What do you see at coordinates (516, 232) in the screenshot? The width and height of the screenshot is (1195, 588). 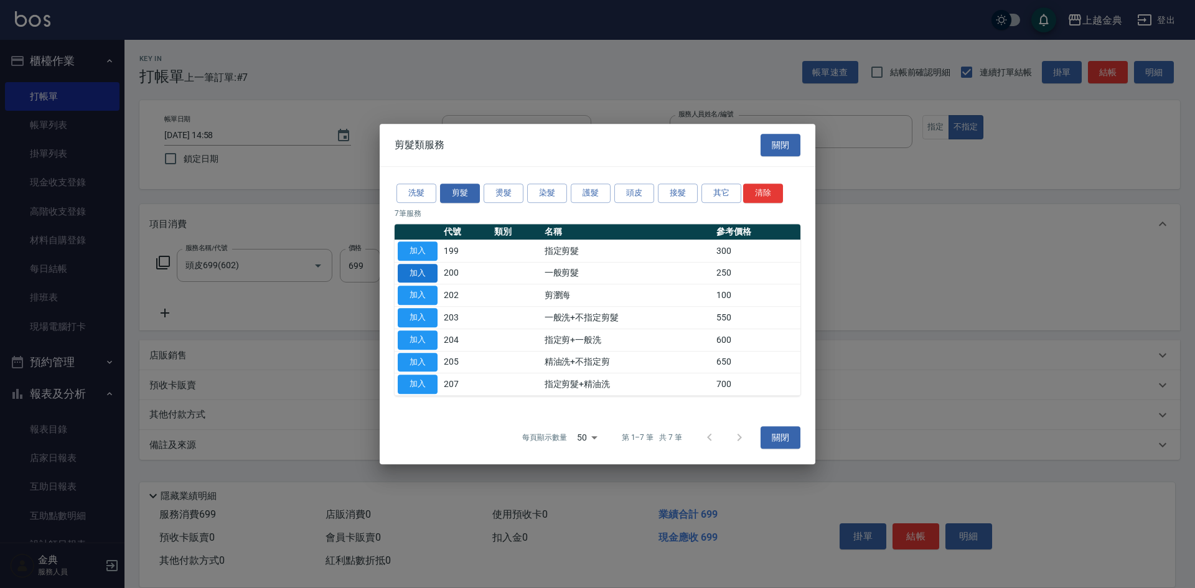 I see `th: 類別` at bounding box center [516, 232].